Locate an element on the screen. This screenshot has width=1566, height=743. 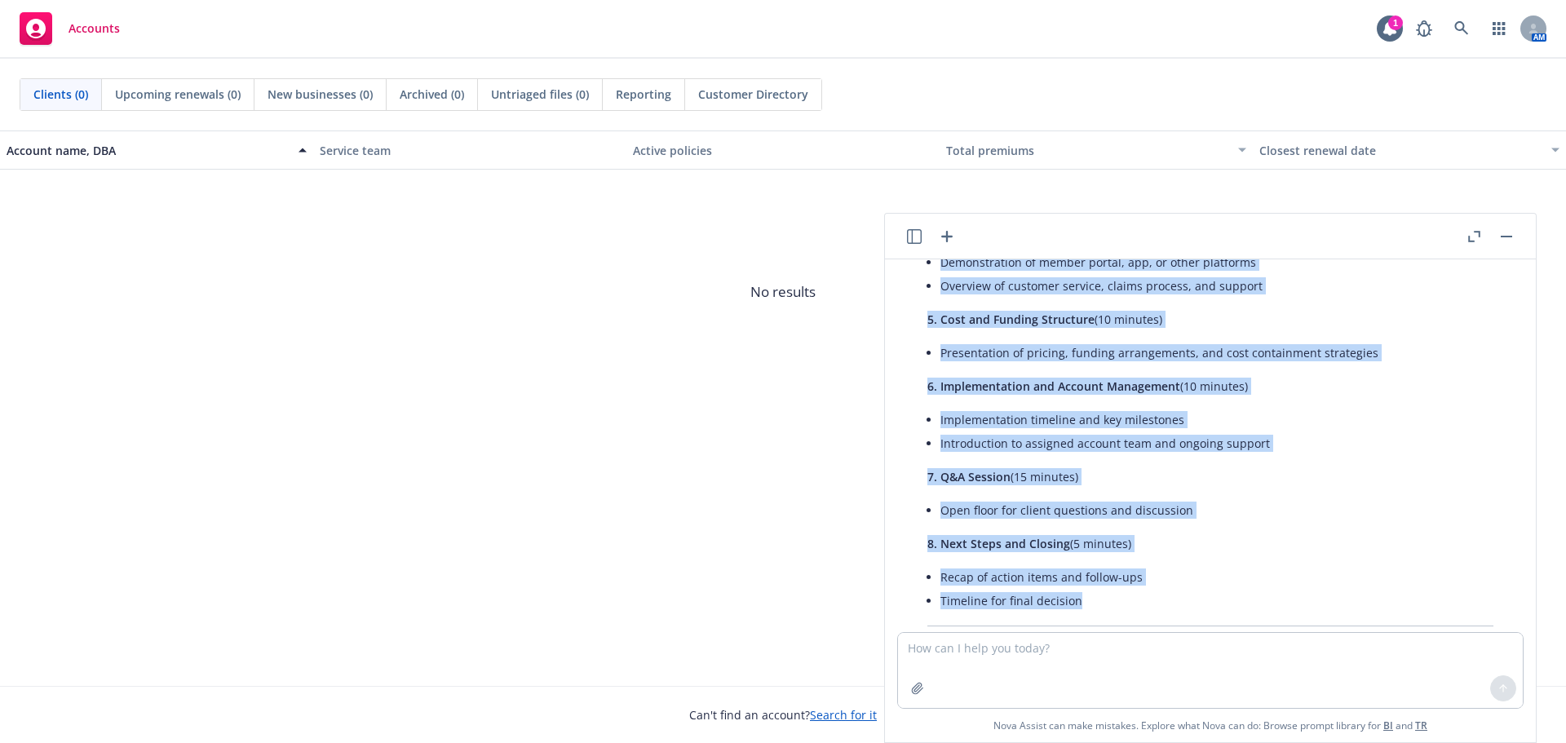
div: Total premiums is located at coordinates (1087, 150).